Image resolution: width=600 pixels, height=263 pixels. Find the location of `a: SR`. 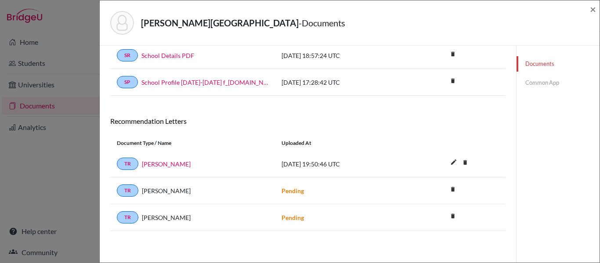

a: SR is located at coordinates (127, 55).